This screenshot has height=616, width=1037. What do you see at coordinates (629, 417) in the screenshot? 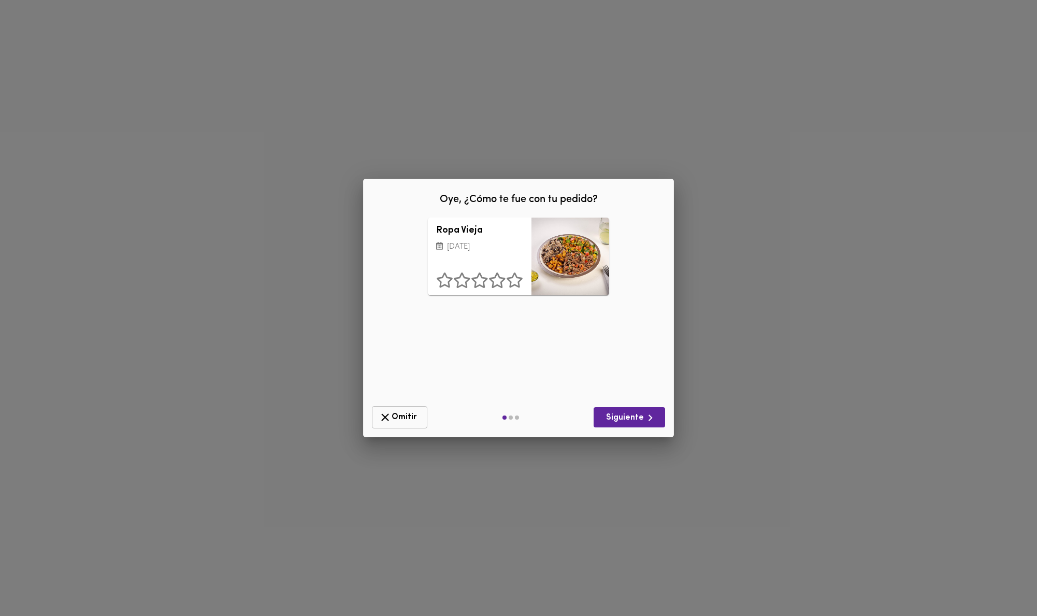
I see `span: Siguiente` at bounding box center [629, 417].